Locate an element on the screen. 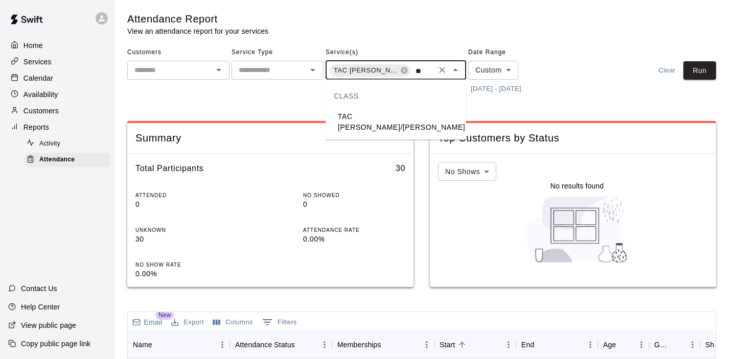 The height and width of the screenshot is (359, 736). p: Contact Us is located at coordinates (39, 289).